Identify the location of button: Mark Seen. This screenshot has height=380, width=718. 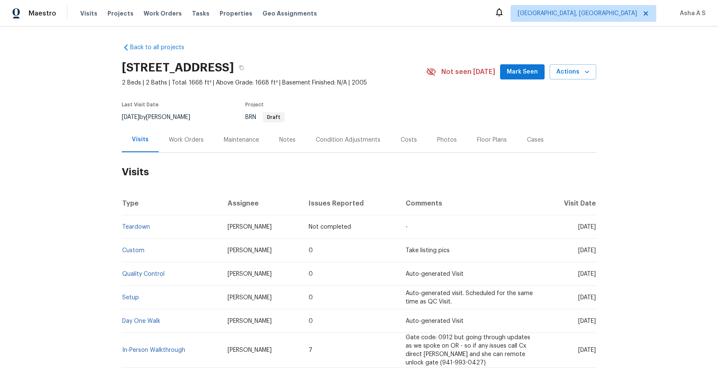
(523, 72).